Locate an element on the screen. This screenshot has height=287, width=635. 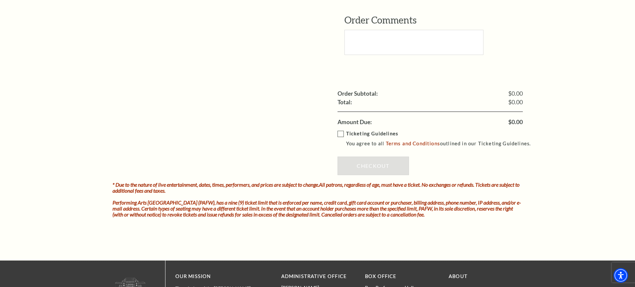
a: About is located at coordinates (458, 276).